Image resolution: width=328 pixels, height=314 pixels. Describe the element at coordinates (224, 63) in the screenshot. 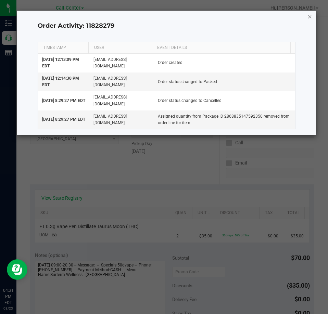

I see `td: Order created` at that location.